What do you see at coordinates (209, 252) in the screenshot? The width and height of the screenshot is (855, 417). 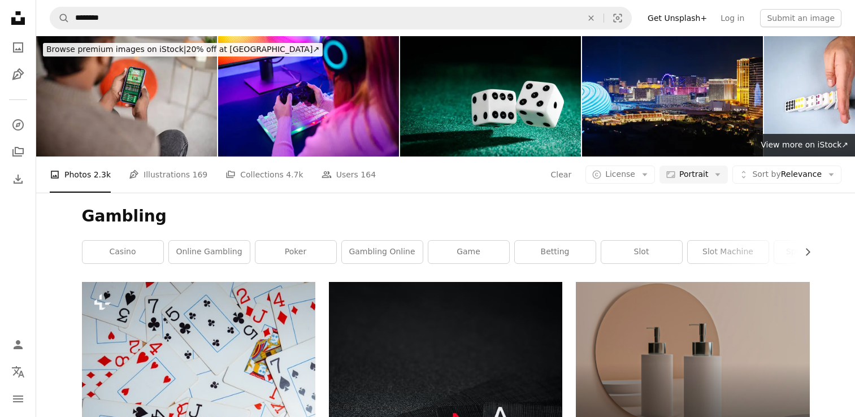 I see `a: online gambling` at bounding box center [209, 252].